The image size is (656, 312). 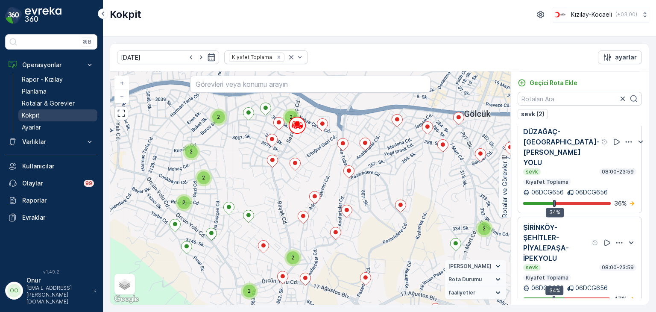 What do you see at coordinates (51, 166) in the screenshot?
I see `a: Kullanıcılar` at bounding box center [51, 166].